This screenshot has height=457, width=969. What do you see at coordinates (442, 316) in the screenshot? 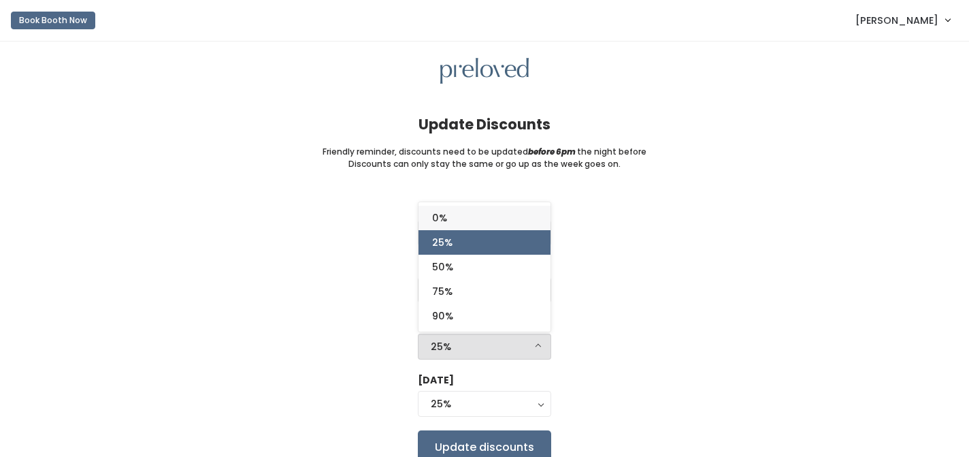
I see `span: 90%` at bounding box center [442, 316].